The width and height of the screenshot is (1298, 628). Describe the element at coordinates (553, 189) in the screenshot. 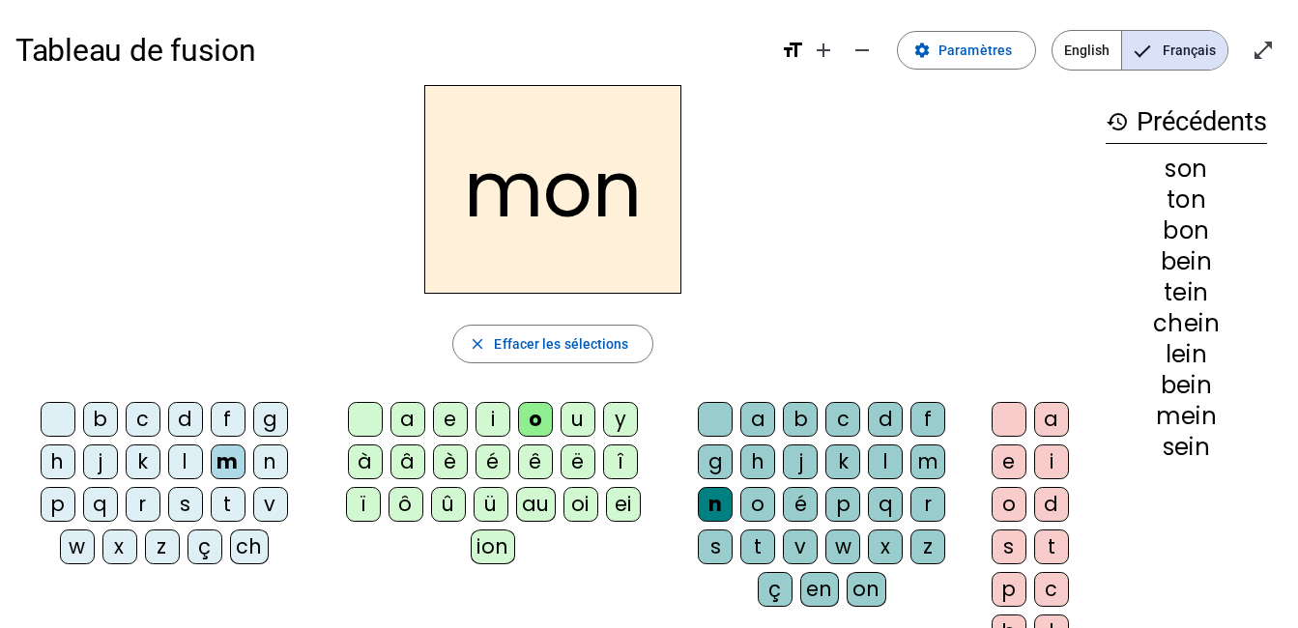

I see `h2: mon` at that location.